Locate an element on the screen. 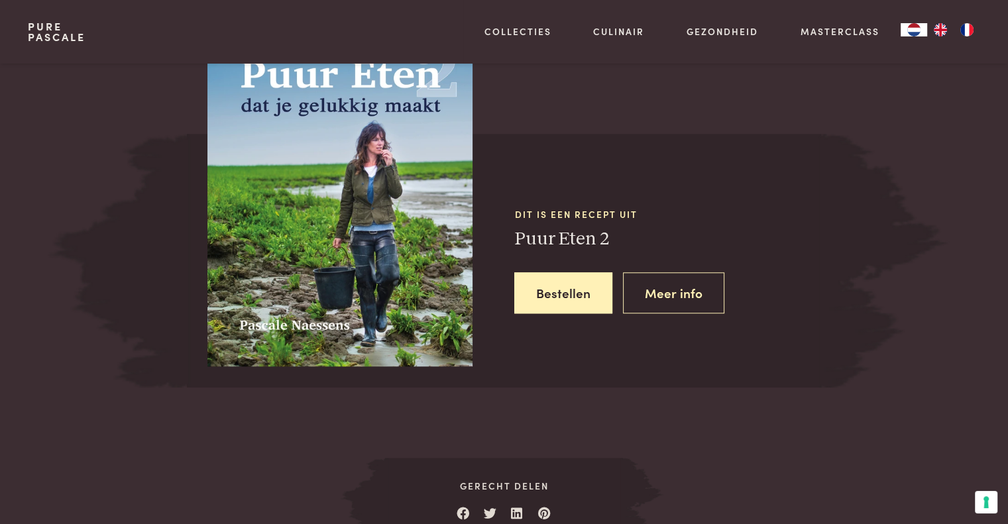 This screenshot has height=524, width=1008. a: EN is located at coordinates (940, 30).